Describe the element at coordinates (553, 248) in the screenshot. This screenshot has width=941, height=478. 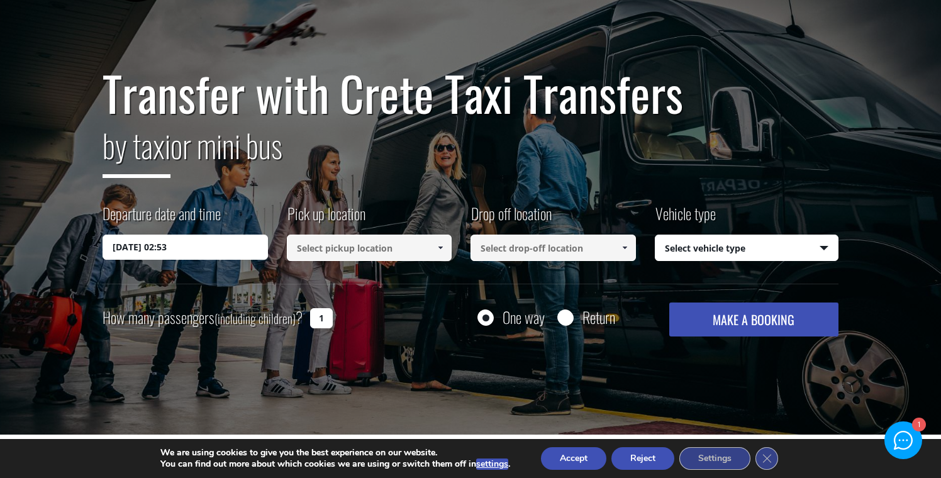
I see `input: Select drop-off location` at that location.